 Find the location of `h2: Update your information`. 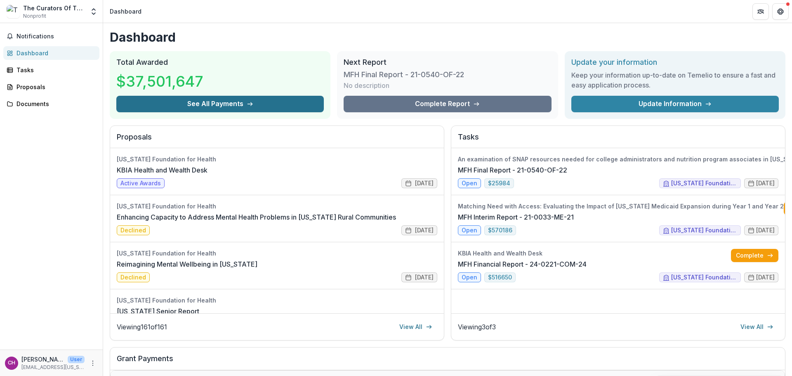

h2: Update your information is located at coordinates (675, 62).